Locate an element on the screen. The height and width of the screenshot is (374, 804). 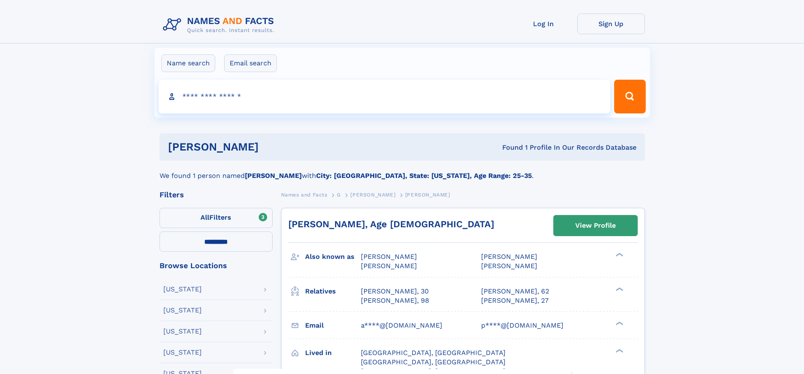
a: G is located at coordinates (339, 195).